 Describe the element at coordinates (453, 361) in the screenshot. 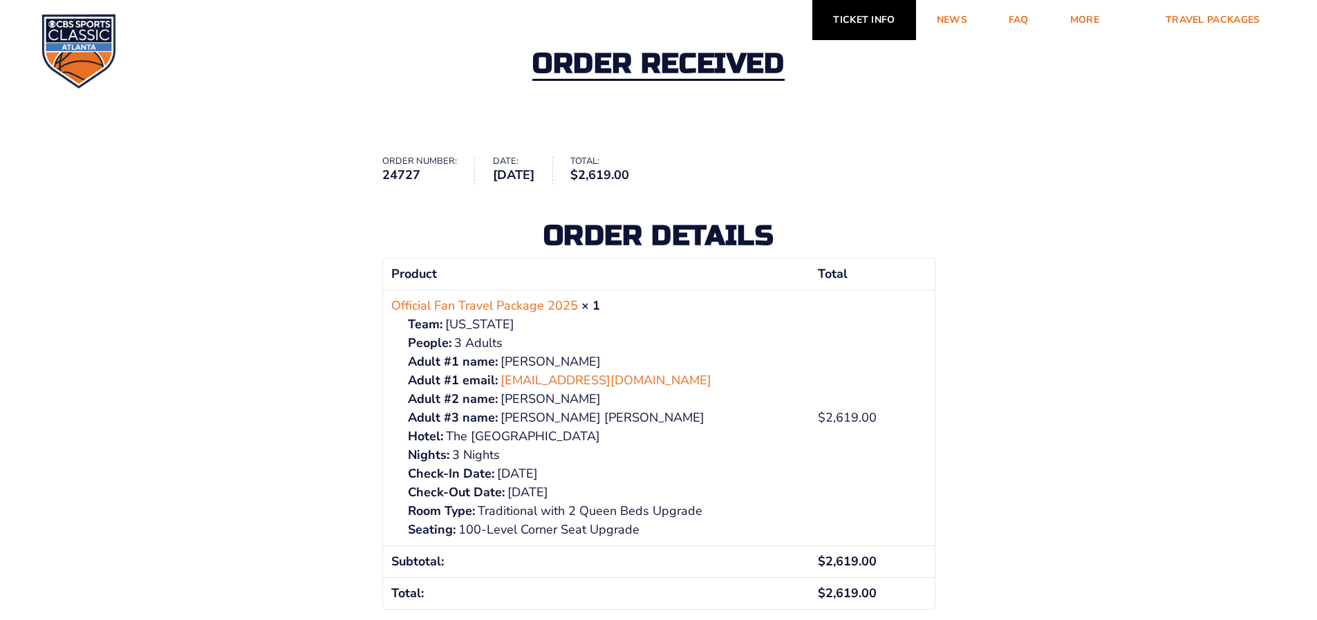

I see `strong: Adult #1 name:` at that location.